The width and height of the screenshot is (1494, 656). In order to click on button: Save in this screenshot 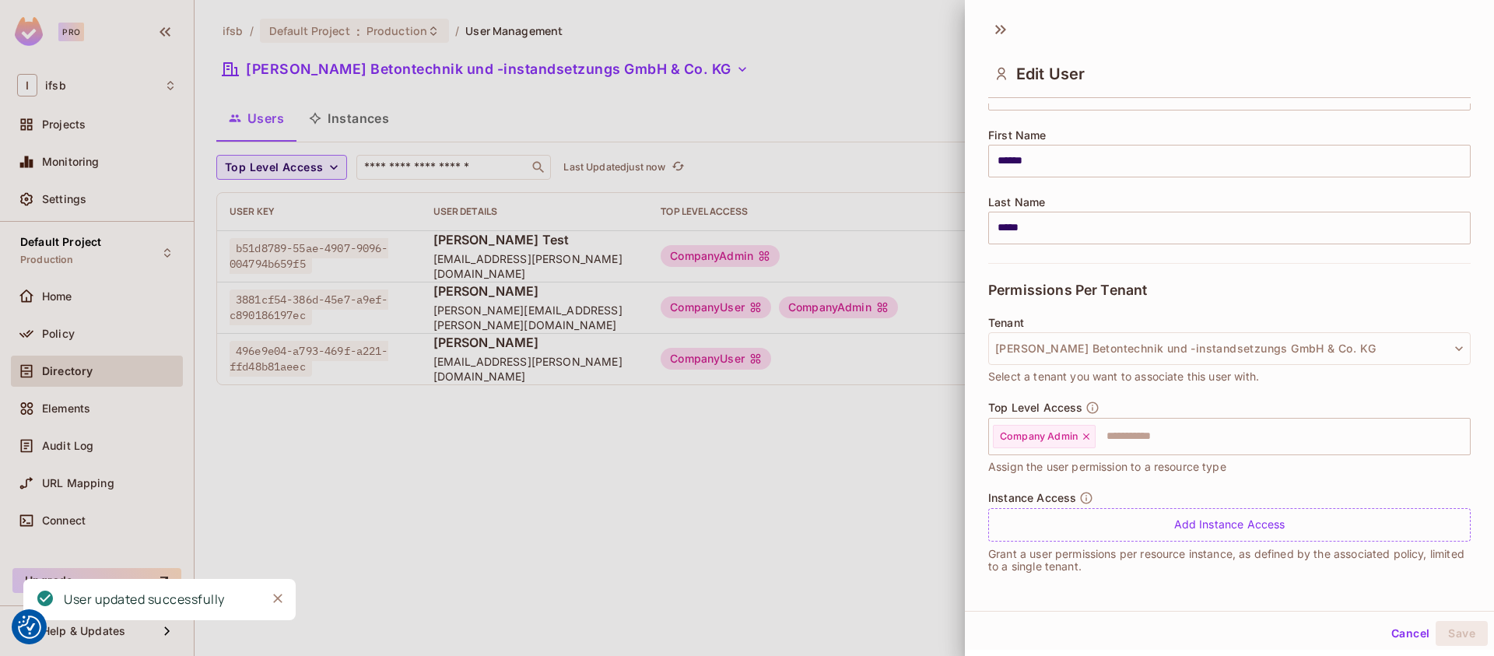, I will do `click(1461, 633)`.